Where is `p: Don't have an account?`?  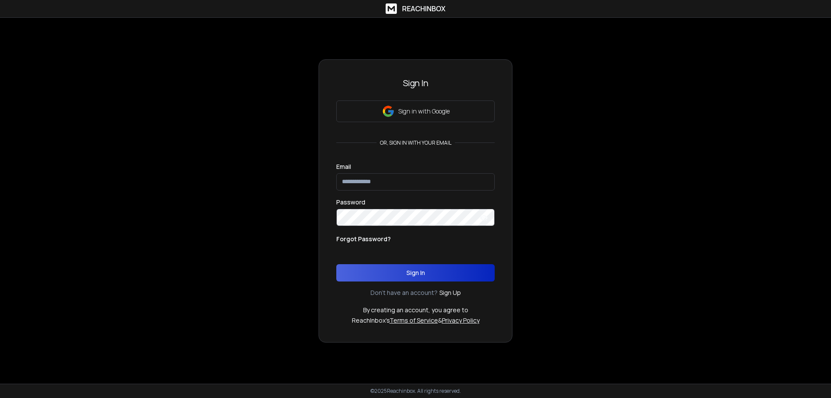 p: Don't have an account? is located at coordinates (404, 292).